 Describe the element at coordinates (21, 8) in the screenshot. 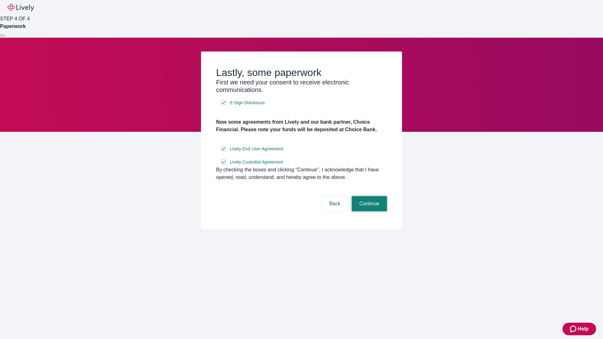

I see `img: Lively` at that location.